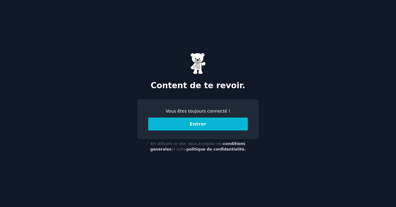 This screenshot has height=207, width=396. What do you see at coordinates (216, 150) in the screenshot?
I see `a: politique de confidentialité.` at bounding box center [216, 150].